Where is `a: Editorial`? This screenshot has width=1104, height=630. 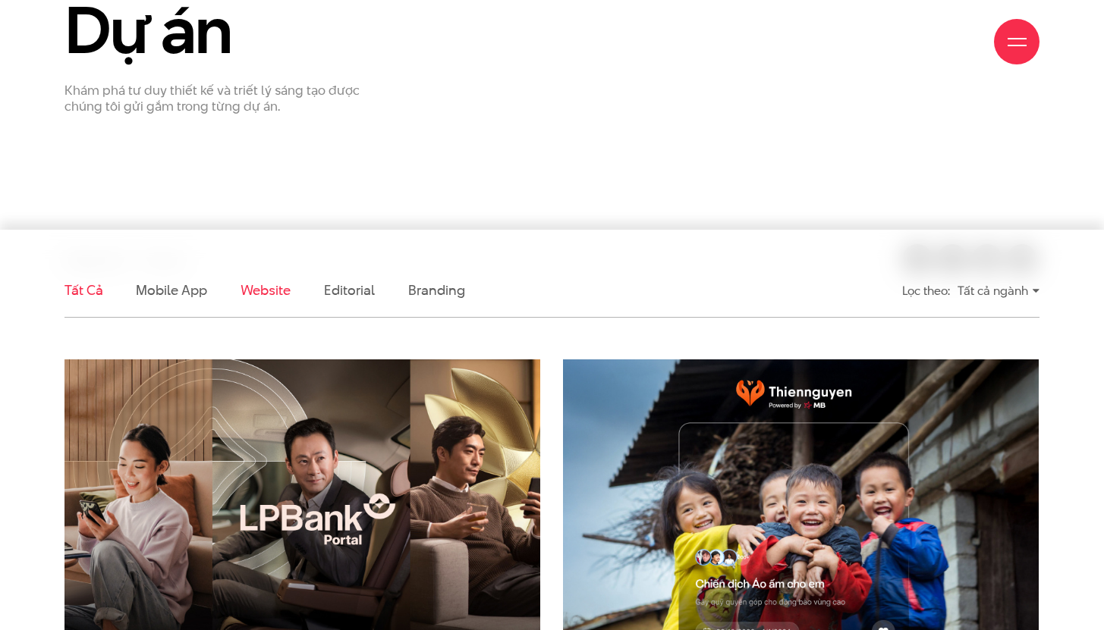 a: Editorial is located at coordinates (349, 290).